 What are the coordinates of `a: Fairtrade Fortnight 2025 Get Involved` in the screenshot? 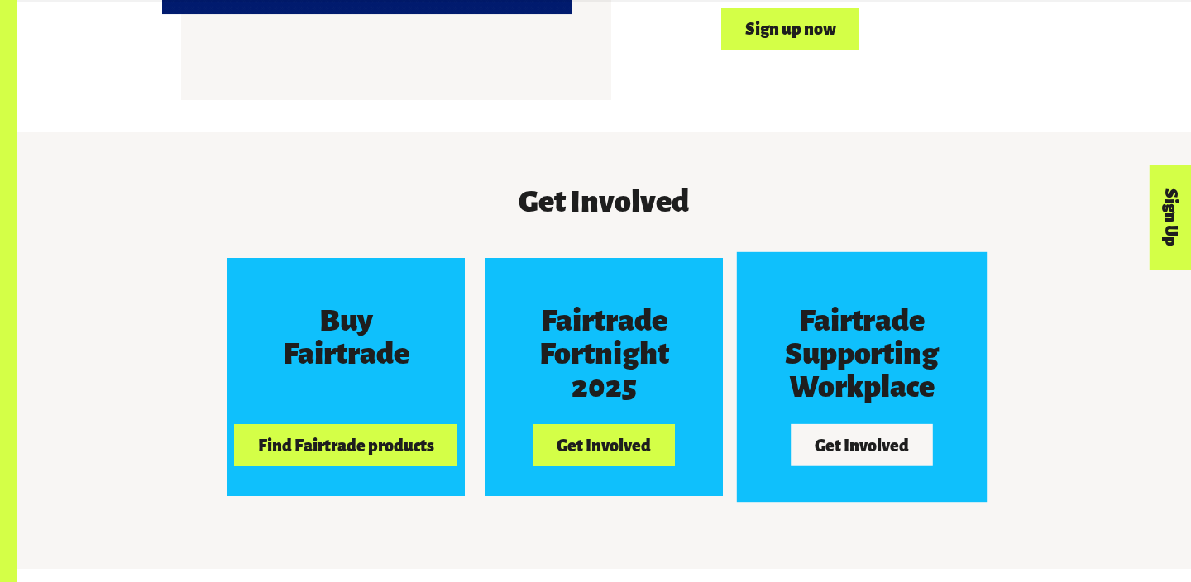 It's located at (604, 377).